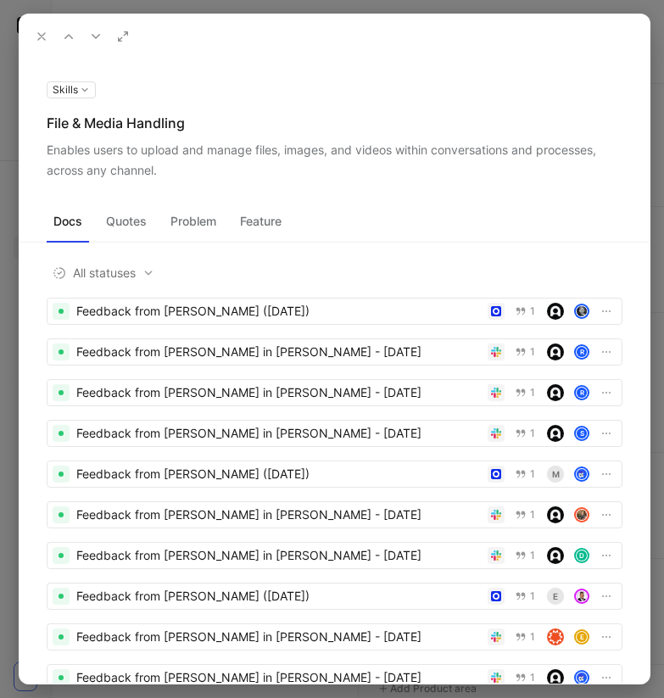 The width and height of the screenshot is (664, 698). I want to click on div: D, so click(582, 555).